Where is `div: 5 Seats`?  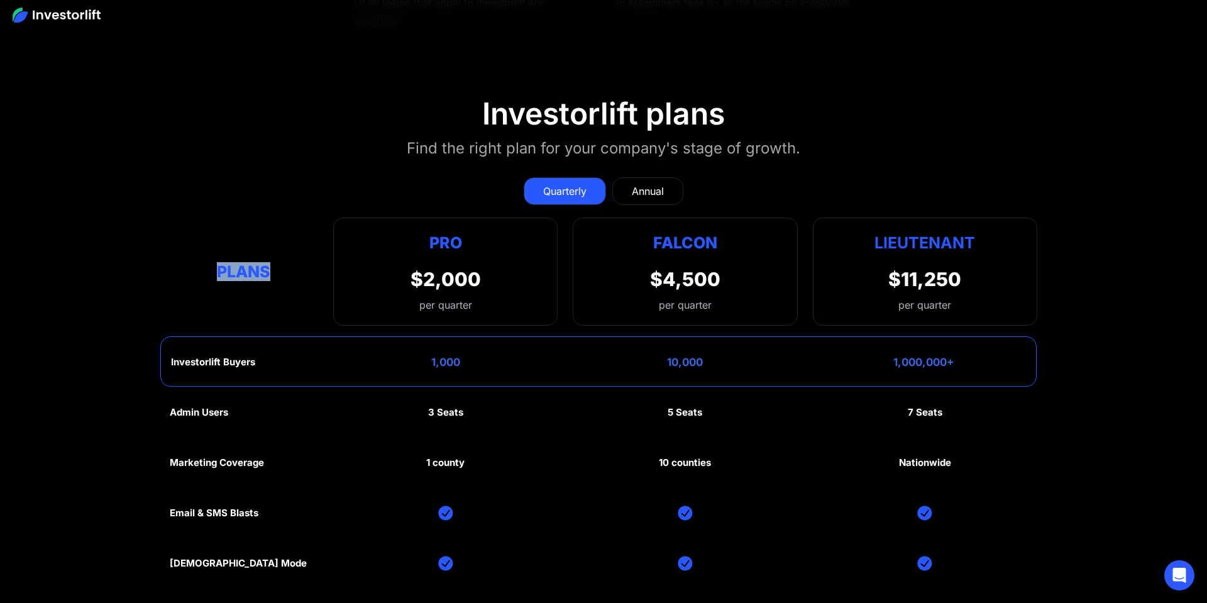
div: 5 Seats is located at coordinates (685, 412).